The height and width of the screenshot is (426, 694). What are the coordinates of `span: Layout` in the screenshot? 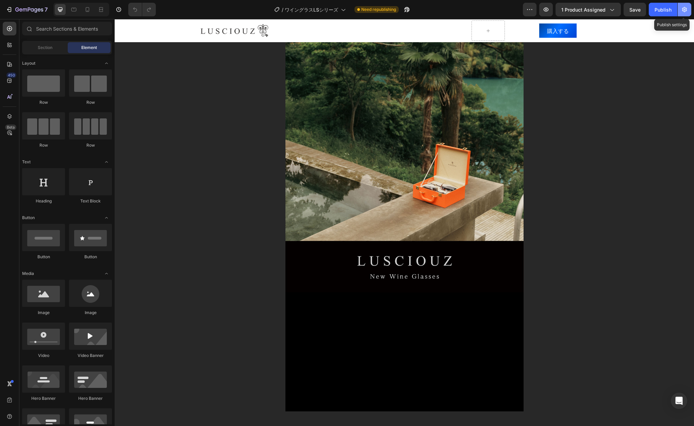 It's located at (29, 63).